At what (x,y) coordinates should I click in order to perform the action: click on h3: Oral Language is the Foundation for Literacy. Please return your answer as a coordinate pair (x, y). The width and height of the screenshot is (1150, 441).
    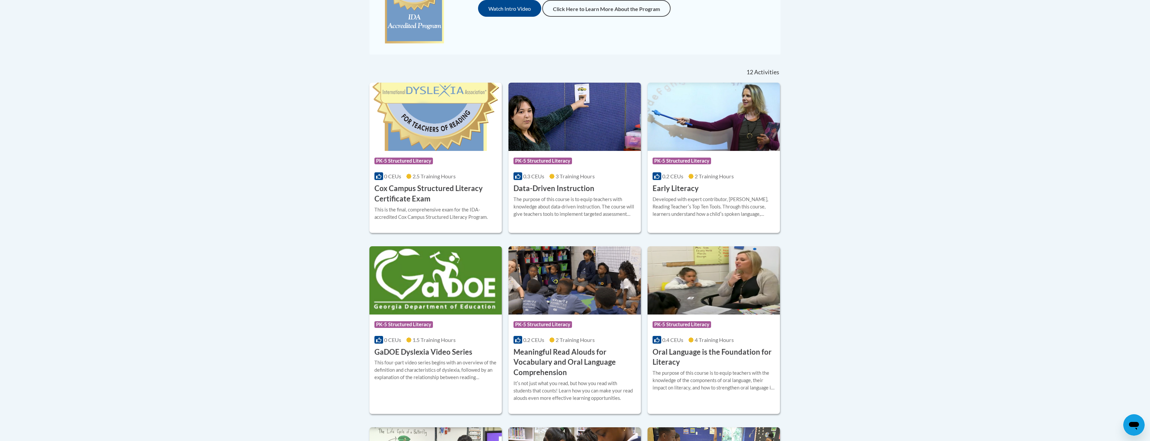
    Looking at the image, I should click on (714, 357).